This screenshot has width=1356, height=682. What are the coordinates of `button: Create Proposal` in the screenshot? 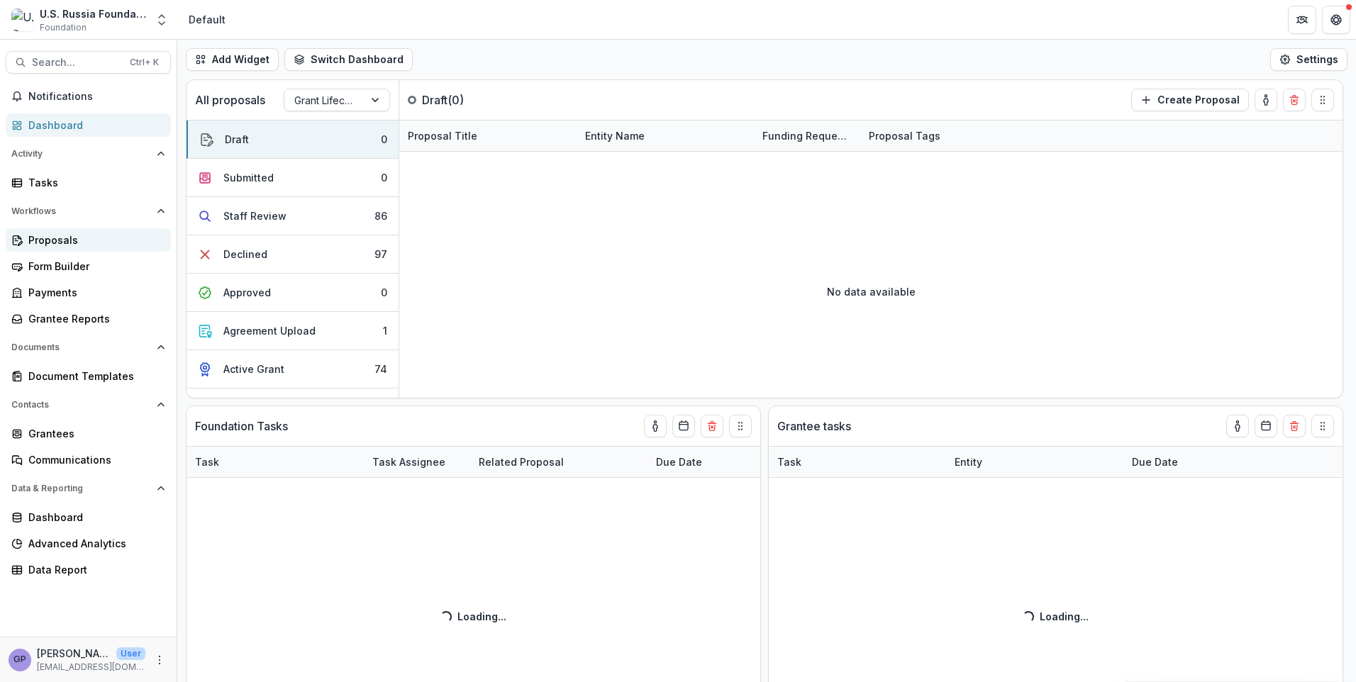 It's located at (1190, 100).